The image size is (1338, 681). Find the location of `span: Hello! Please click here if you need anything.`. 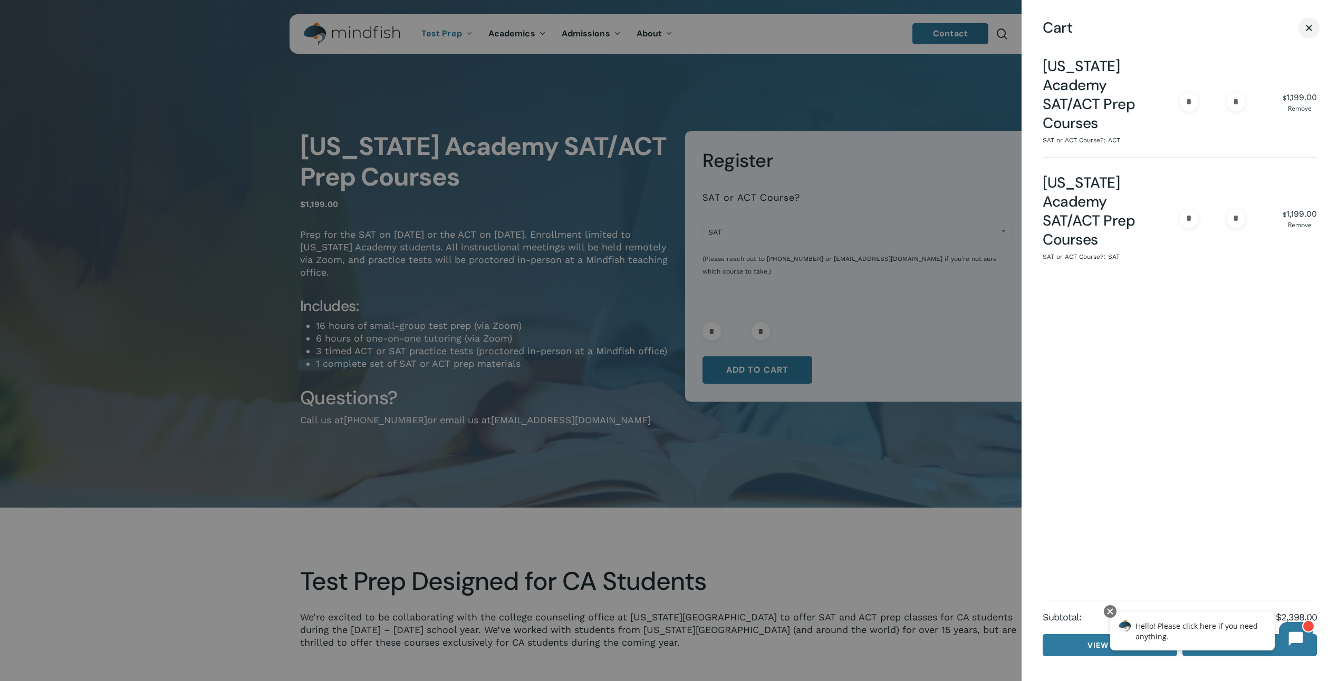

span: Hello! Please click here if you need anything. is located at coordinates (98, 28).